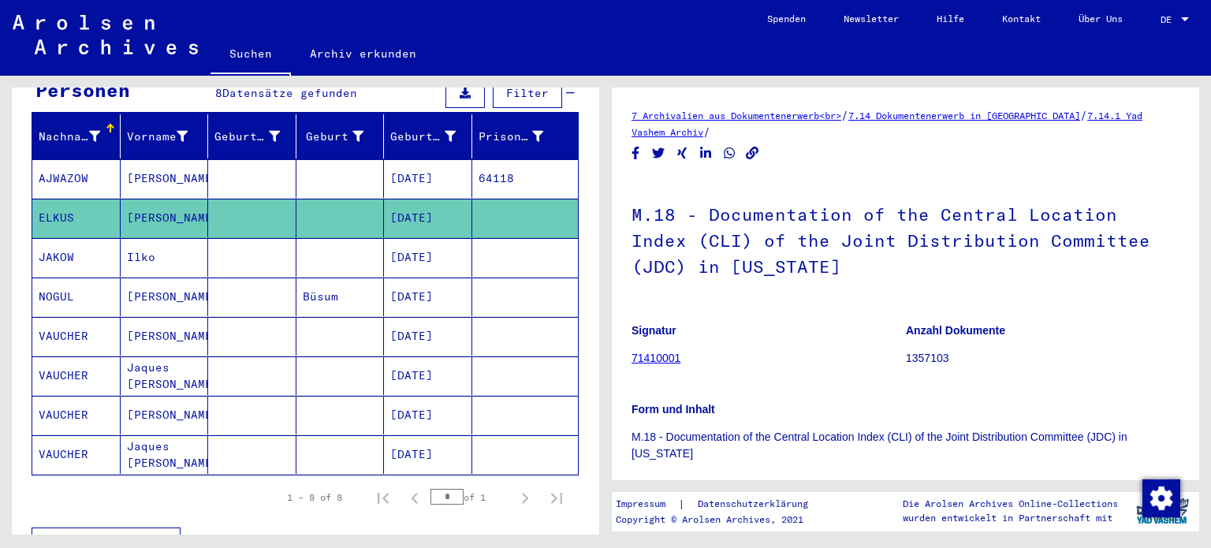 The width and height of the screenshot is (1211, 548). Describe the element at coordinates (1161, 498) in the screenshot. I see `img: Zustimmung ändern` at that location.